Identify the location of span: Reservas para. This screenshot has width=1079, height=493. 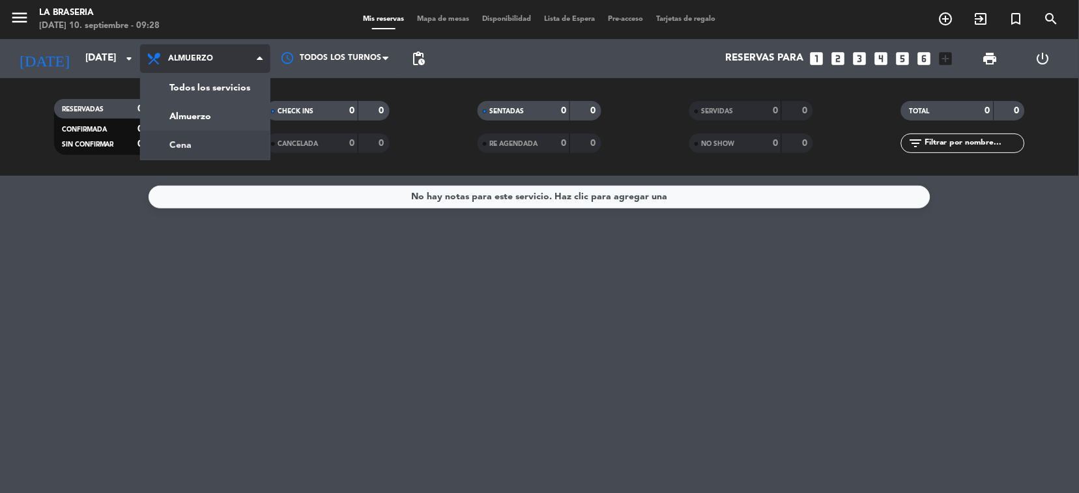
(765, 59).